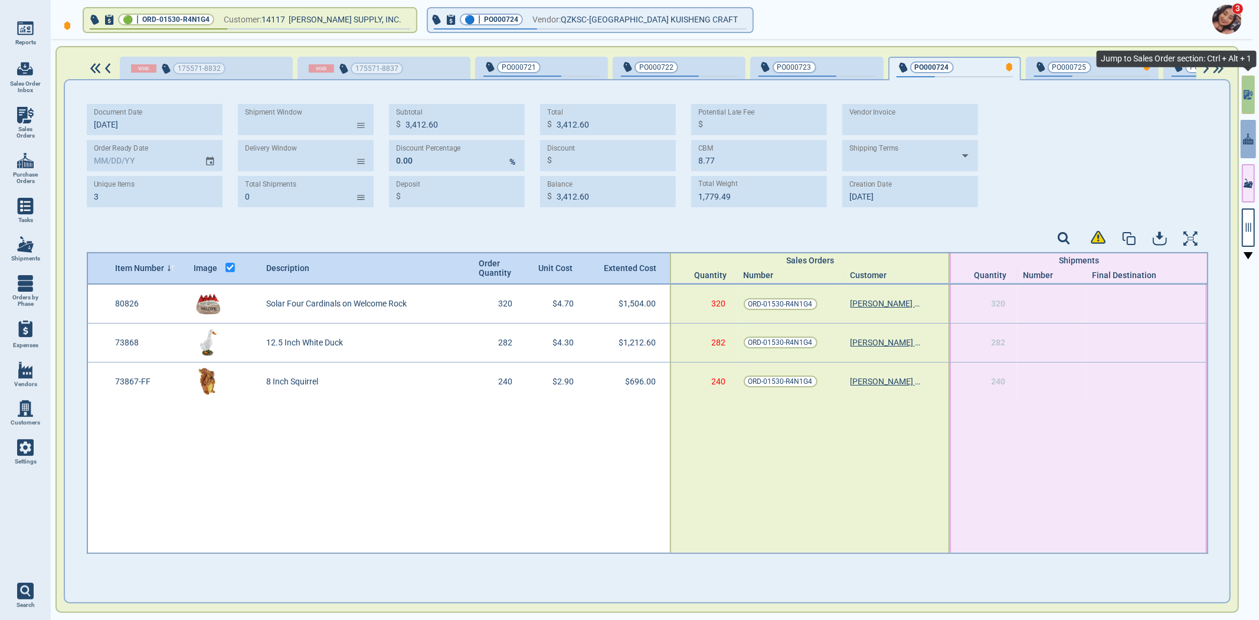  I want to click on label: CBM, so click(706, 148).